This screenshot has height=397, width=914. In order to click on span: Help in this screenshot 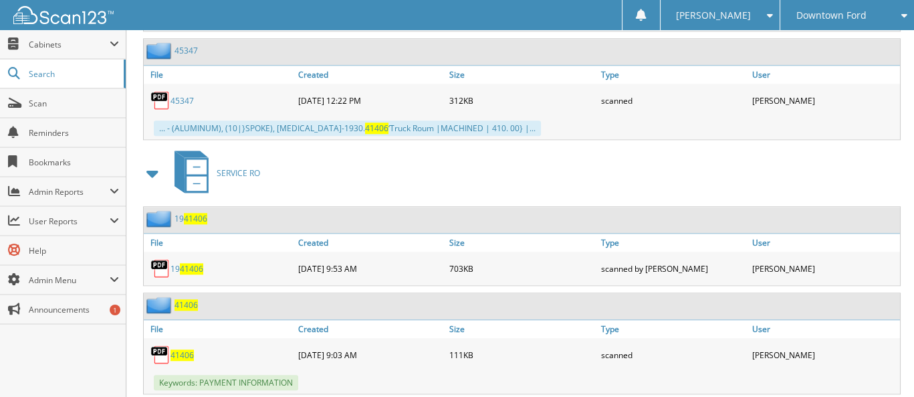, I will do `click(74, 250)`.